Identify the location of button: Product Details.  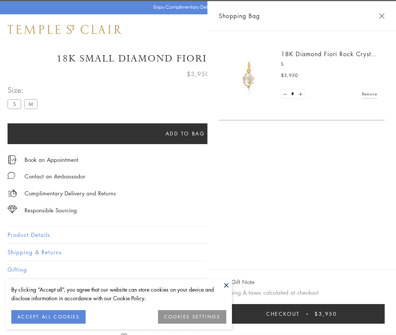
(198, 235).